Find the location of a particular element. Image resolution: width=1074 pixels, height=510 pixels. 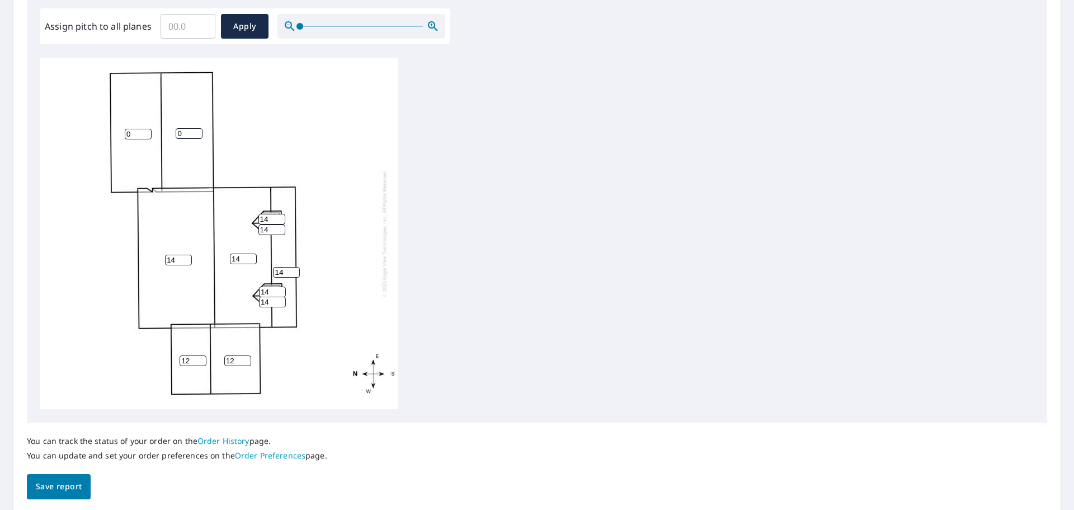

label: Assign pitch to all planes is located at coordinates (98, 26).